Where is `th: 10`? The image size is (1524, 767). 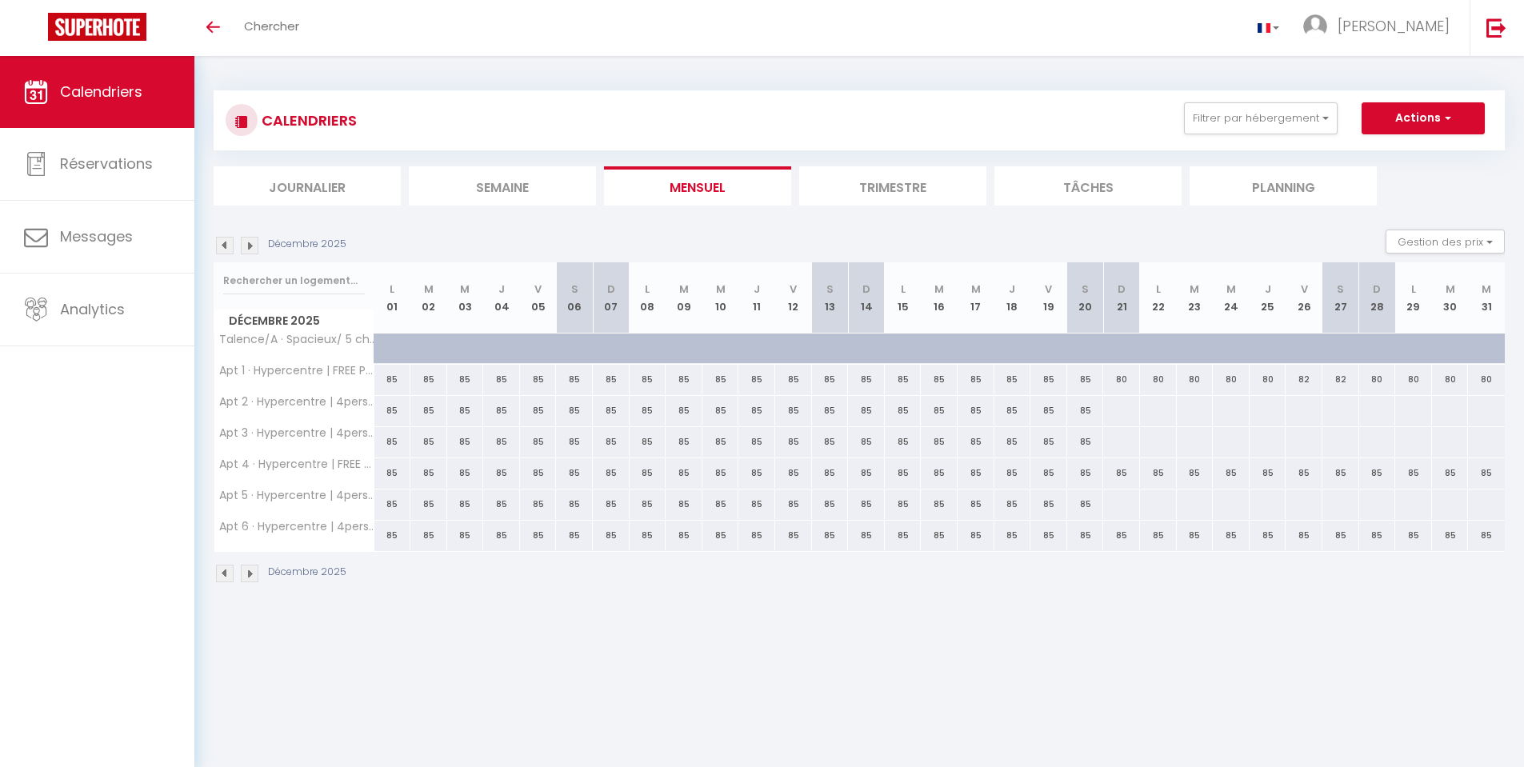 th: 10 is located at coordinates (721, 298).